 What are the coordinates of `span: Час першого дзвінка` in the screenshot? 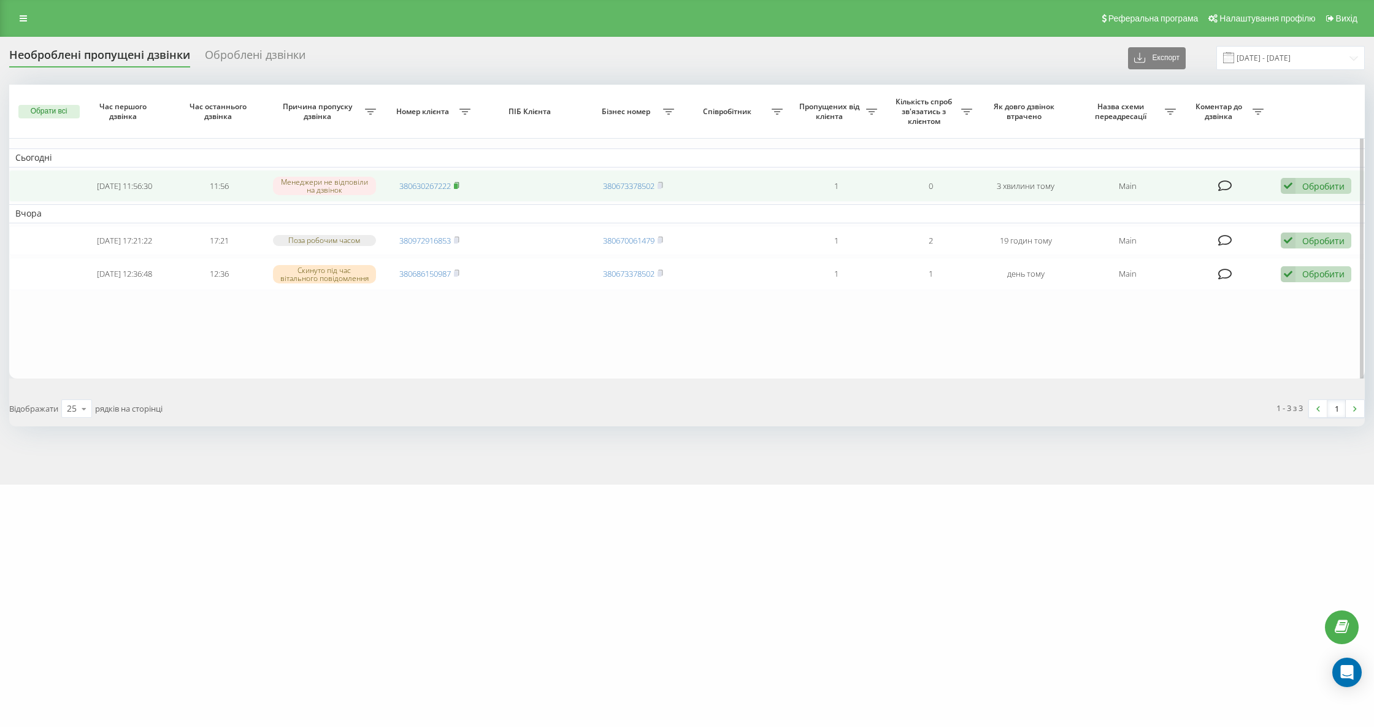 It's located at (124, 111).